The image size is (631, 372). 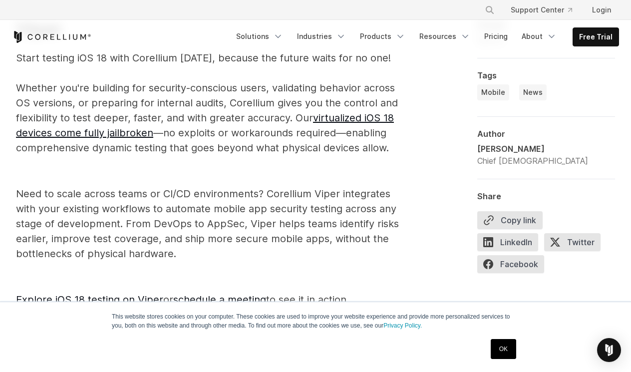 I want to click on span: Twitter, so click(x=572, y=242).